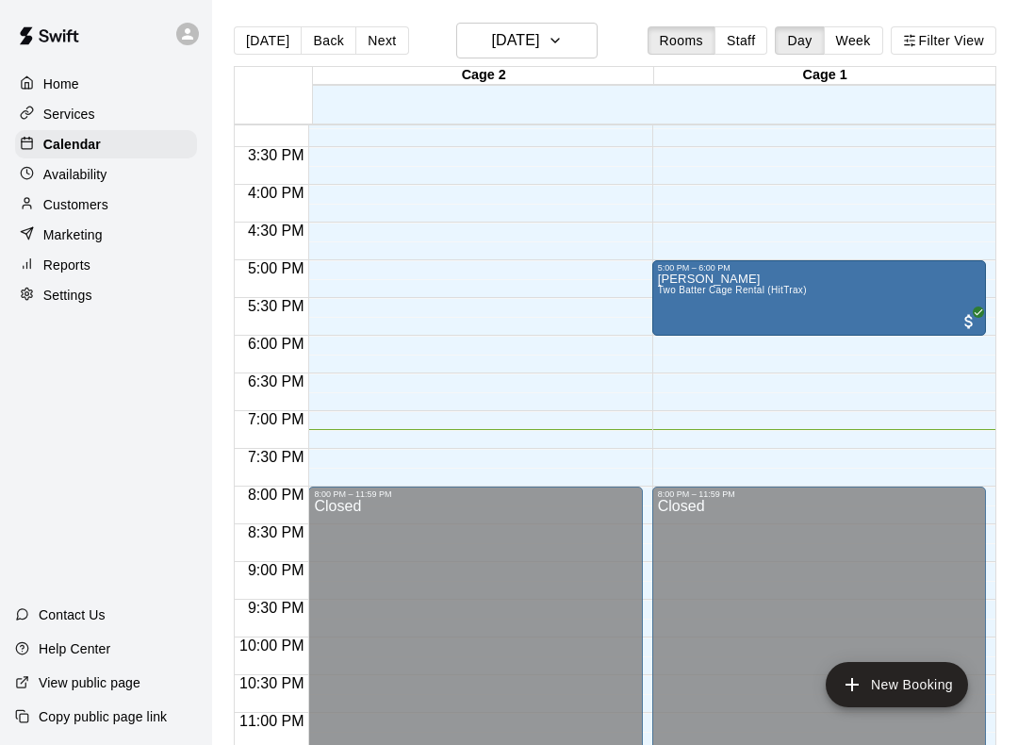 The height and width of the screenshot is (745, 1018). What do you see at coordinates (106, 265) in the screenshot?
I see `a: Reports` at bounding box center [106, 265].